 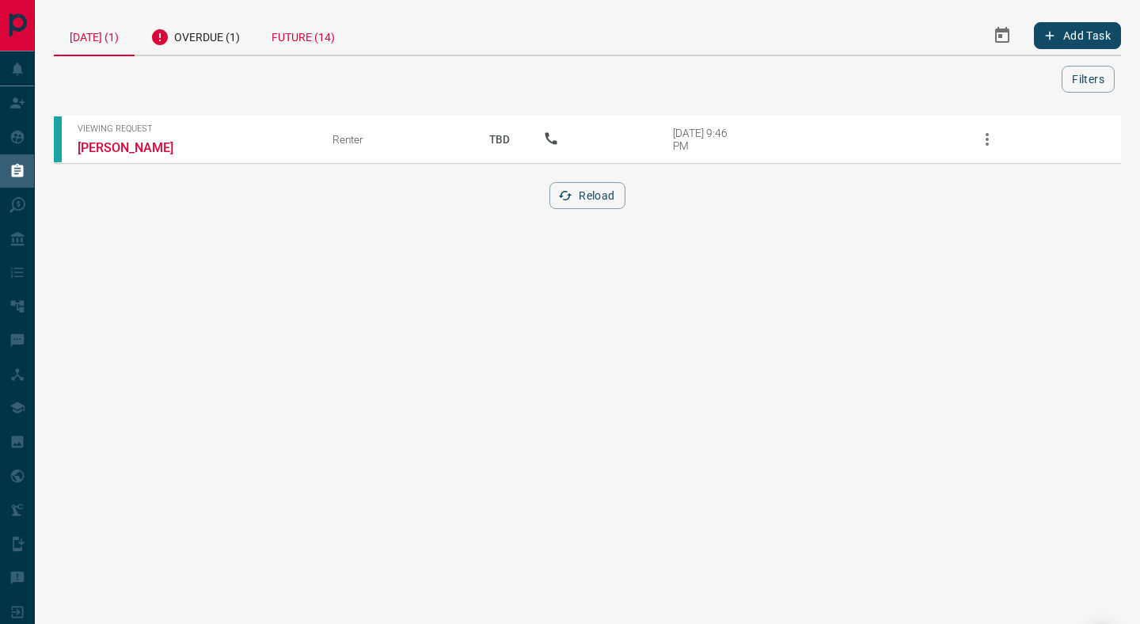 What do you see at coordinates (303, 35) in the screenshot?
I see `div: Future (14)` at bounding box center [303, 35].